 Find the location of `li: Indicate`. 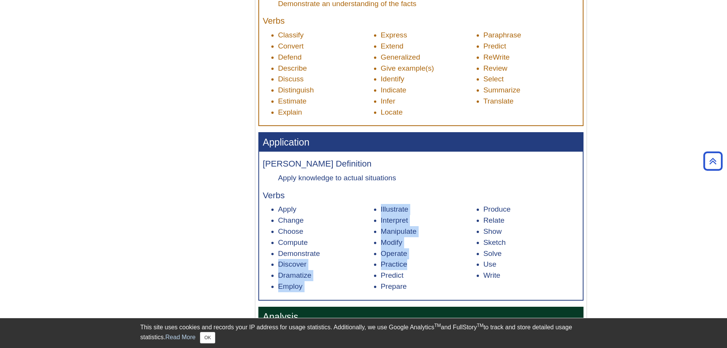

li: Indicate is located at coordinates (429, 90).